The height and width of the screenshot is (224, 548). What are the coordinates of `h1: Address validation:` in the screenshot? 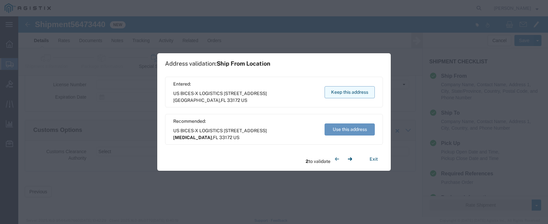 It's located at (217, 64).